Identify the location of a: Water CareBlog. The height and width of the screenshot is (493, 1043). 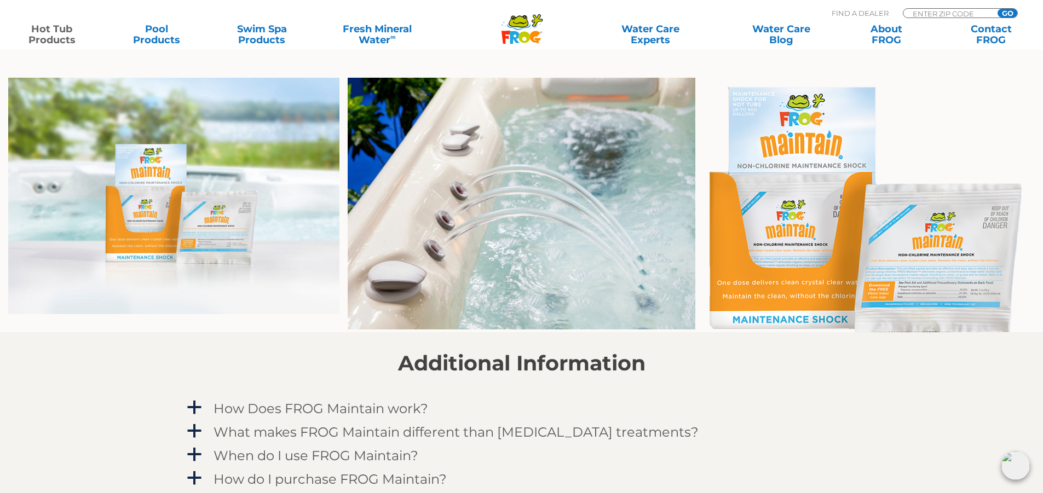
(781, 34).